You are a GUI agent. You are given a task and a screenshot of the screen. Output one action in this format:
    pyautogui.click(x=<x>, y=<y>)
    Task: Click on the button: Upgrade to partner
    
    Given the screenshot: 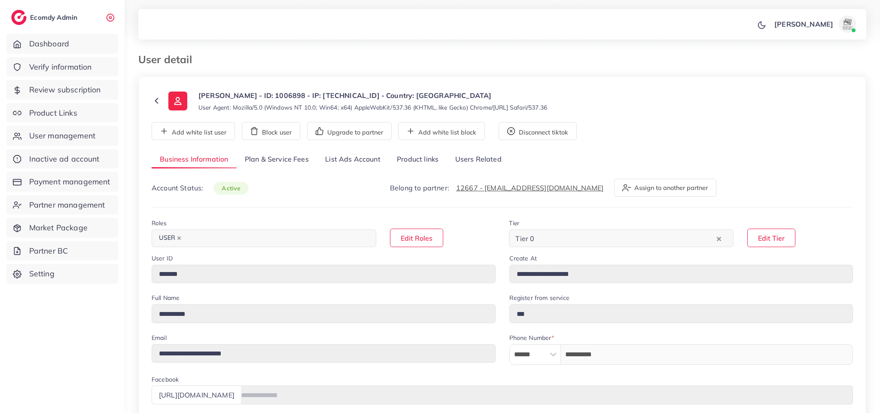 What is the action you would take?
    pyautogui.click(x=349, y=131)
    